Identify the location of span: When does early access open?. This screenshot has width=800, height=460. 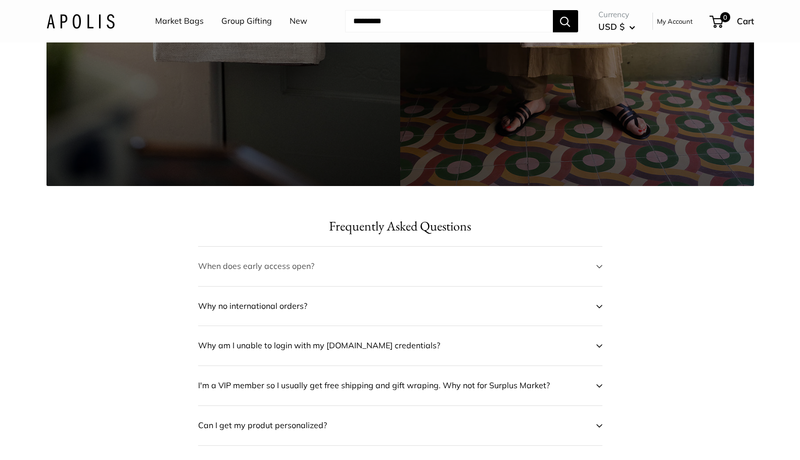
(393, 266).